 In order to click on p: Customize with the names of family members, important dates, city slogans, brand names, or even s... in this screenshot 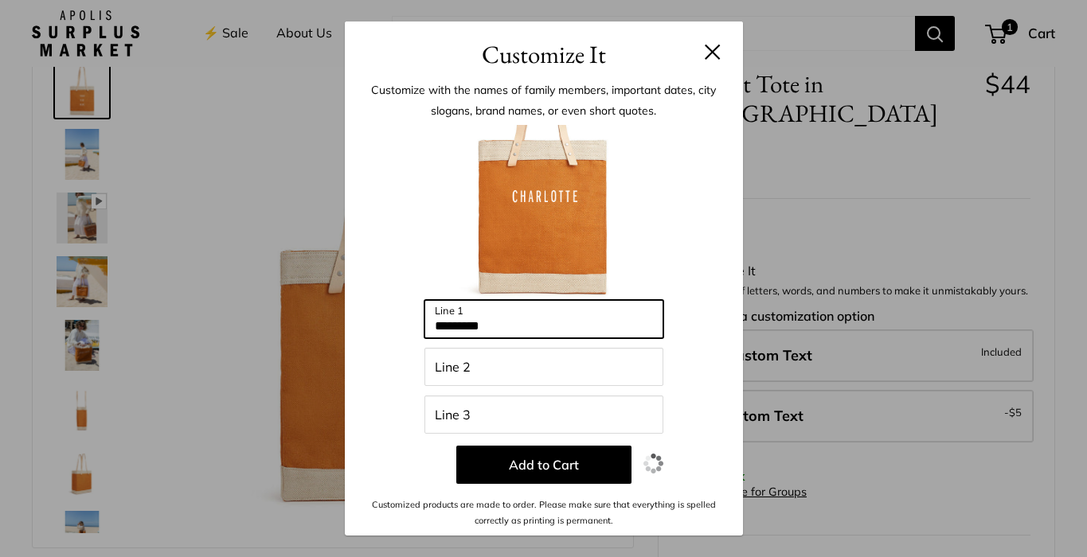, I will do `click(544, 100)`.